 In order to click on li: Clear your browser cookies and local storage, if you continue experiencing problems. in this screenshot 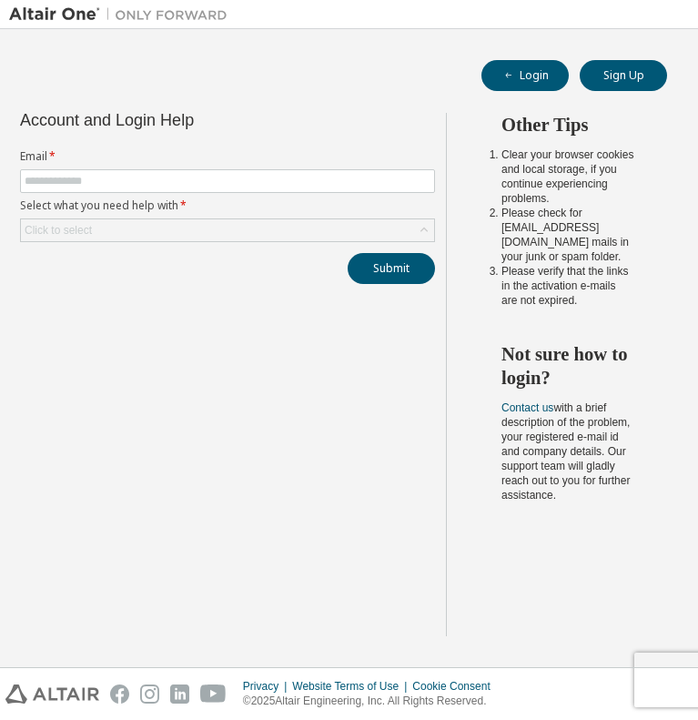, I will do `click(568, 176)`.